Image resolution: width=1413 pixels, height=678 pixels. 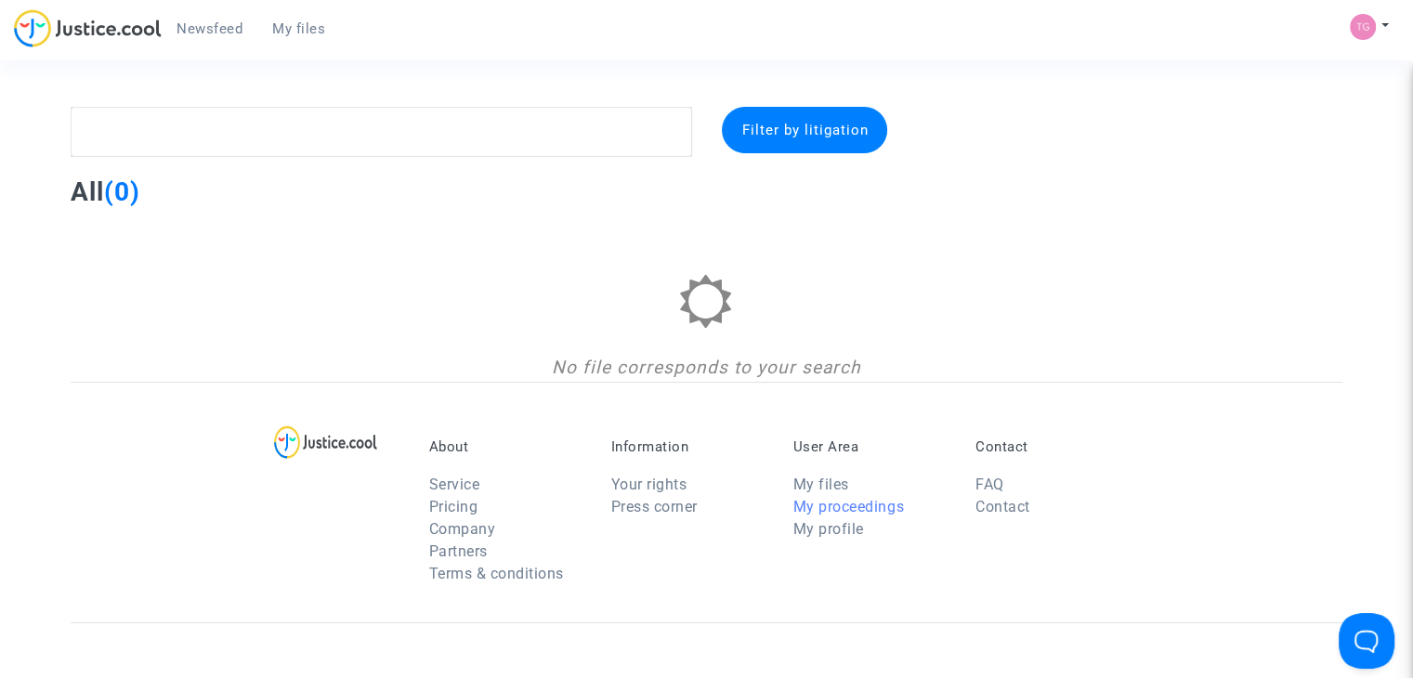 What do you see at coordinates (462, 528) in the screenshot?
I see `a: Company` at bounding box center [462, 528].